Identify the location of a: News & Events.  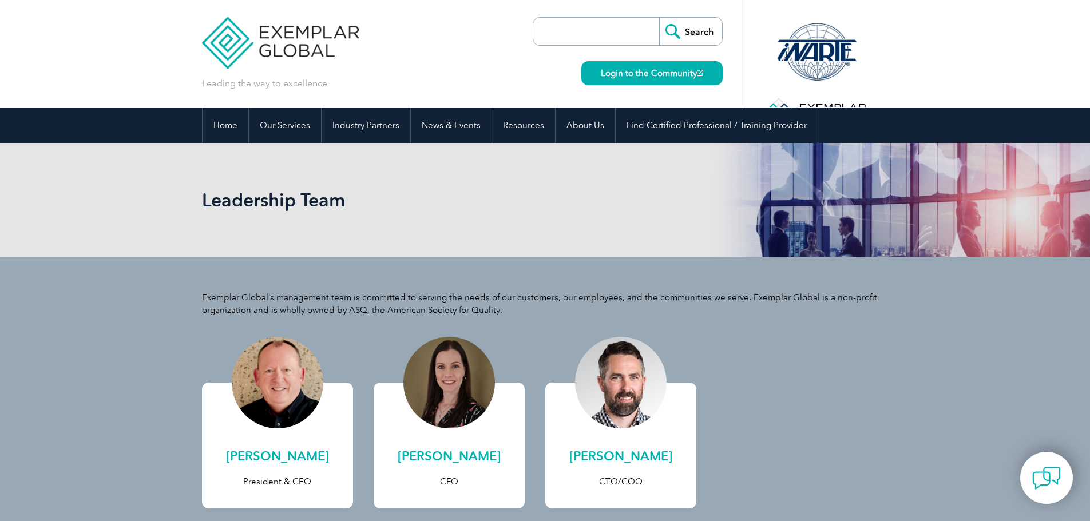
(451, 125).